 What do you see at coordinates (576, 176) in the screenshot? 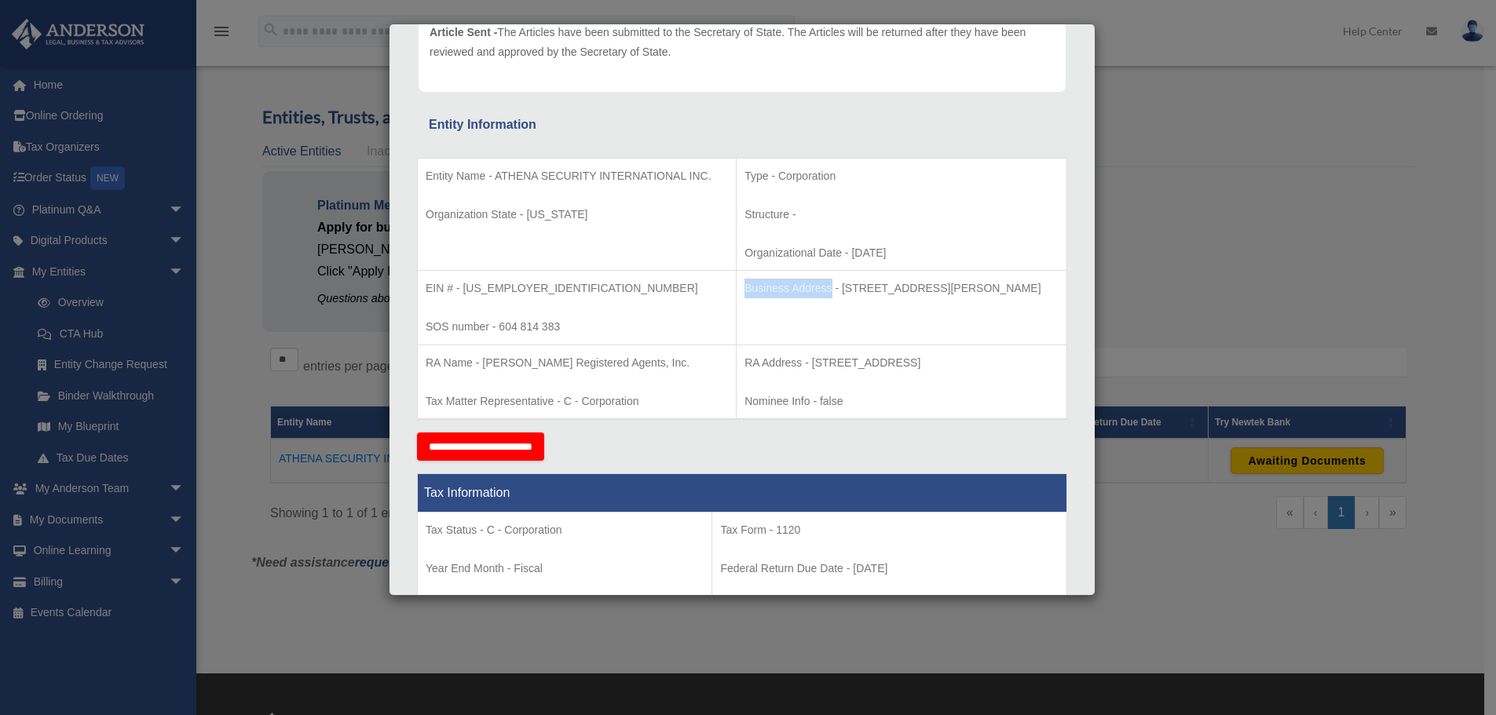
I see `p: Entity Name - ATHENA SECURITY INTERNATIONAL INC.` at bounding box center [576, 176].